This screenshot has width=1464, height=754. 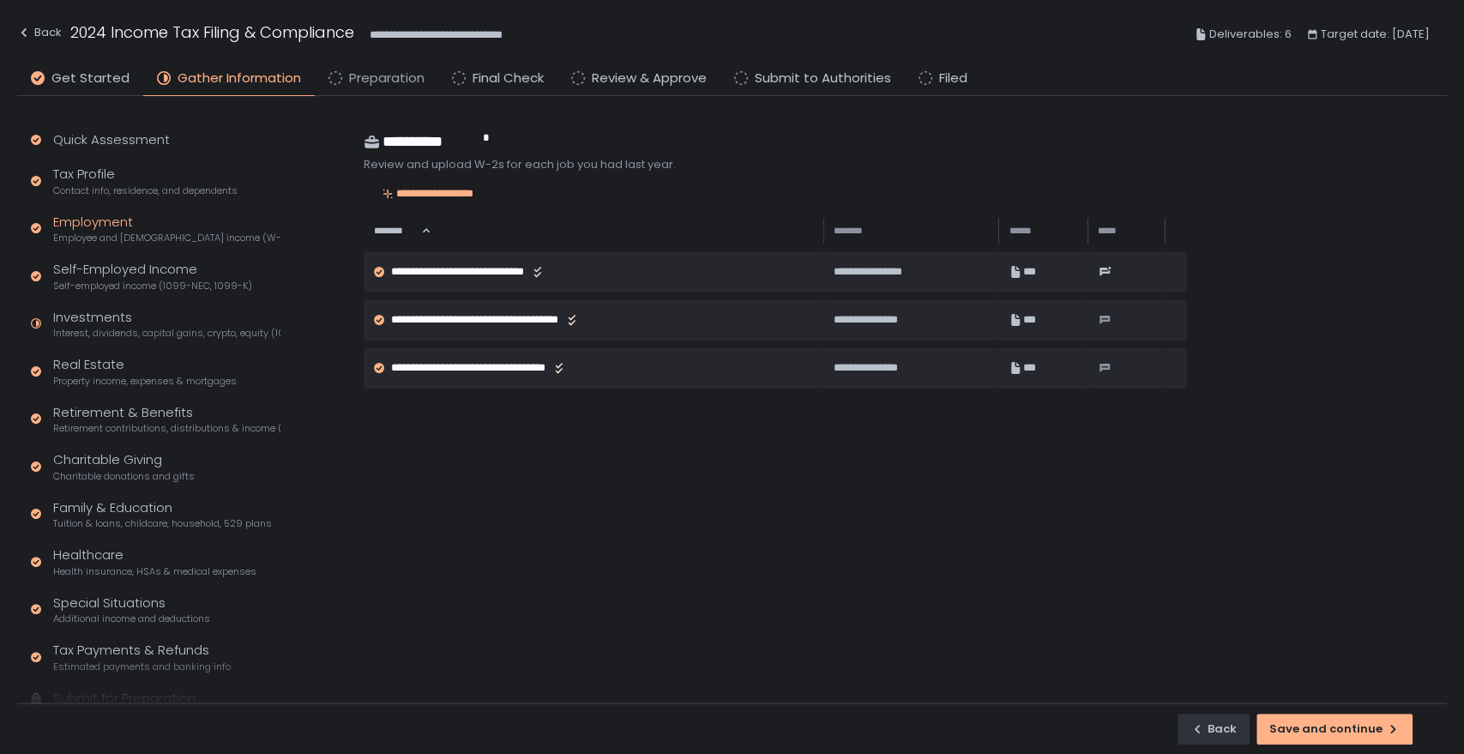 What do you see at coordinates (1335, 729) in the screenshot?
I see `div: Save and continue` at bounding box center [1335, 729].